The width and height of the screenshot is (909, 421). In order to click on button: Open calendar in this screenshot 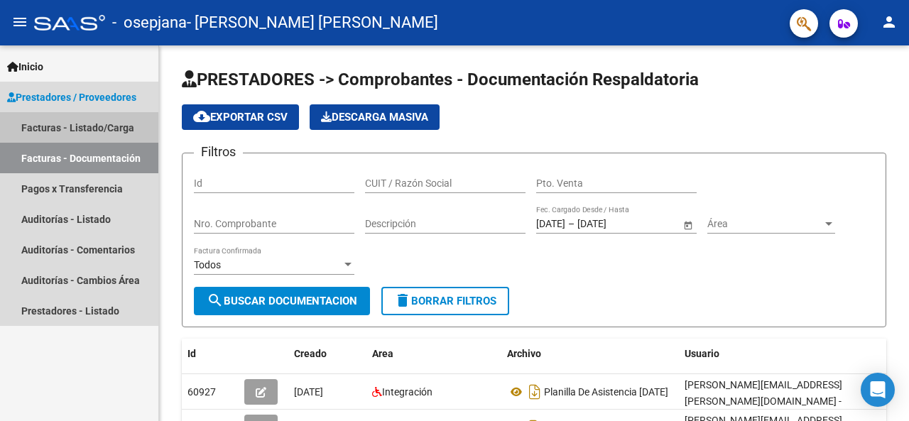, I will do `click(687, 224)`.